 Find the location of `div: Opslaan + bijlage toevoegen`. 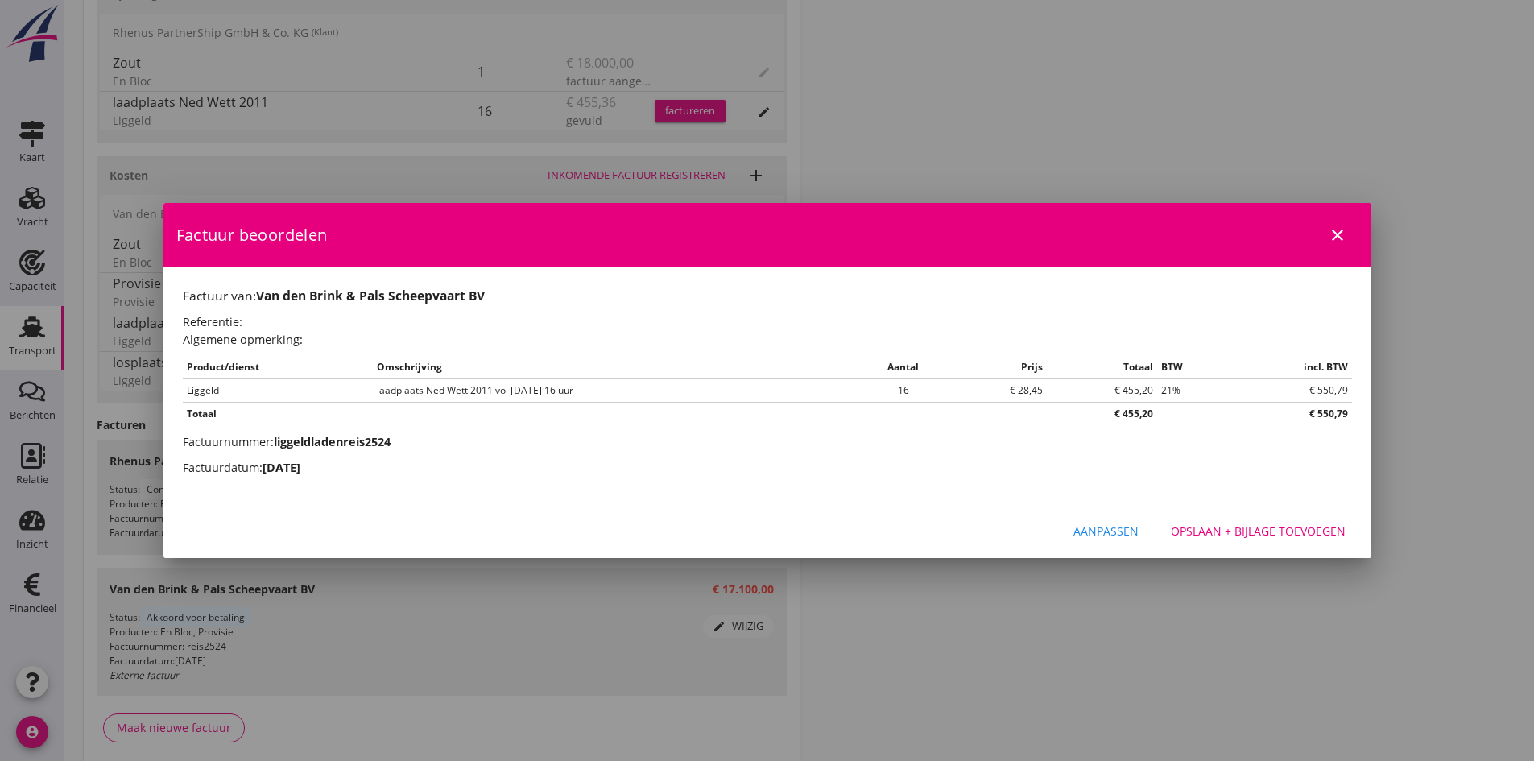

div: Opslaan + bijlage toevoegen is located at coordinates (1258, 531).